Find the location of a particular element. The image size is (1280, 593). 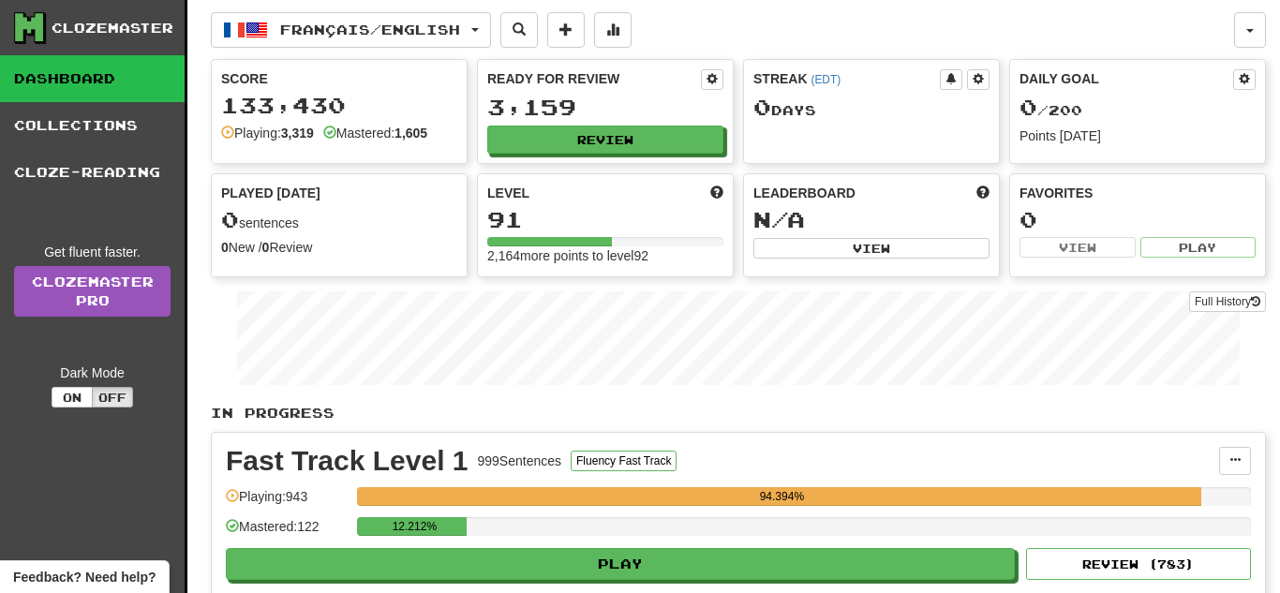

button: Search sentences is located at coordinates (519, 30).